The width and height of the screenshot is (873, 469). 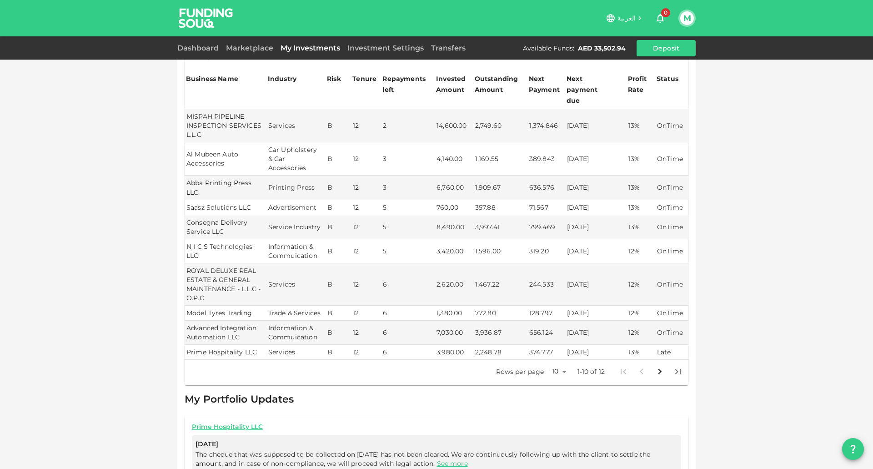 I want to click on td: 6,760.00, so click(x=454, y=187).